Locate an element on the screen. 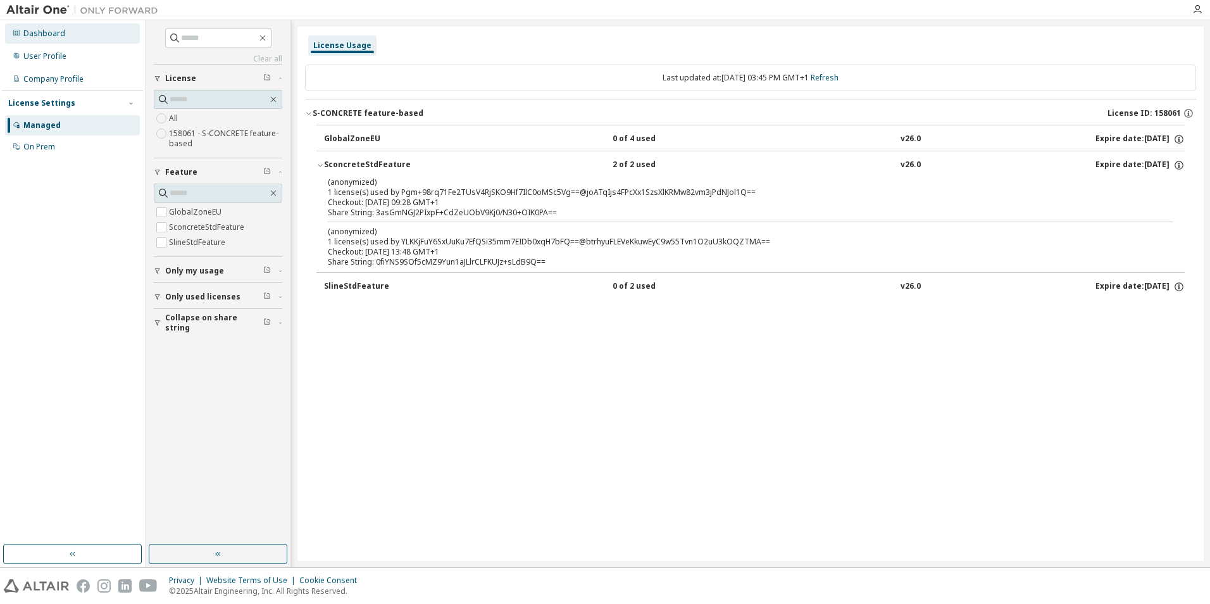 The width and height of the screenshot is (1210, 604). div: Share String: 0fiYNS9SOf5cMZ9Yun1aJLlrCLFKUJz+sLdB9Q== is located at coordinates (735, 262).